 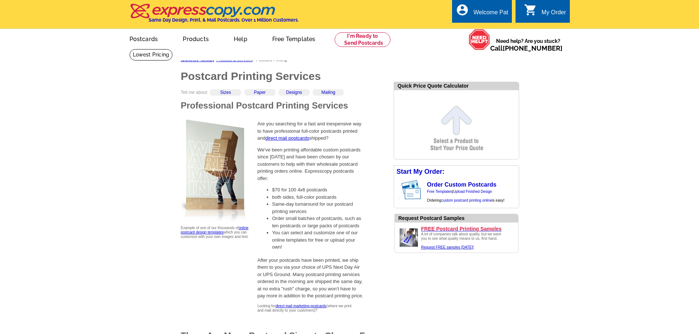 What do you see at coordinates (240, 38) in the screenshot?
I see `a: Help` at bounding box center [240, 38].